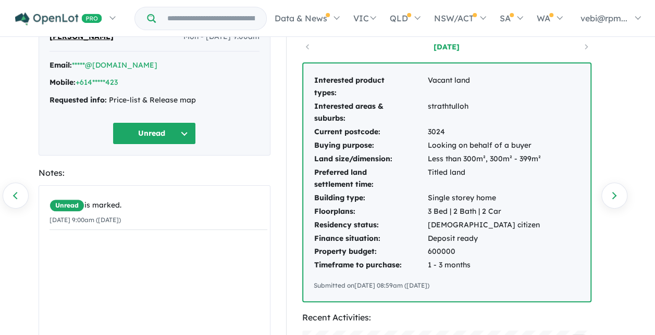  Describe the element at coordinates (370, 266) in the screenshot. I see `td: Timeframe to purchase:` at that location.